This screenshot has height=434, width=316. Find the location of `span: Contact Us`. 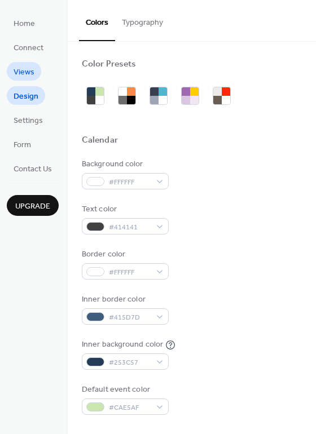

span: Contact Us is located at coordinates (33, 169).